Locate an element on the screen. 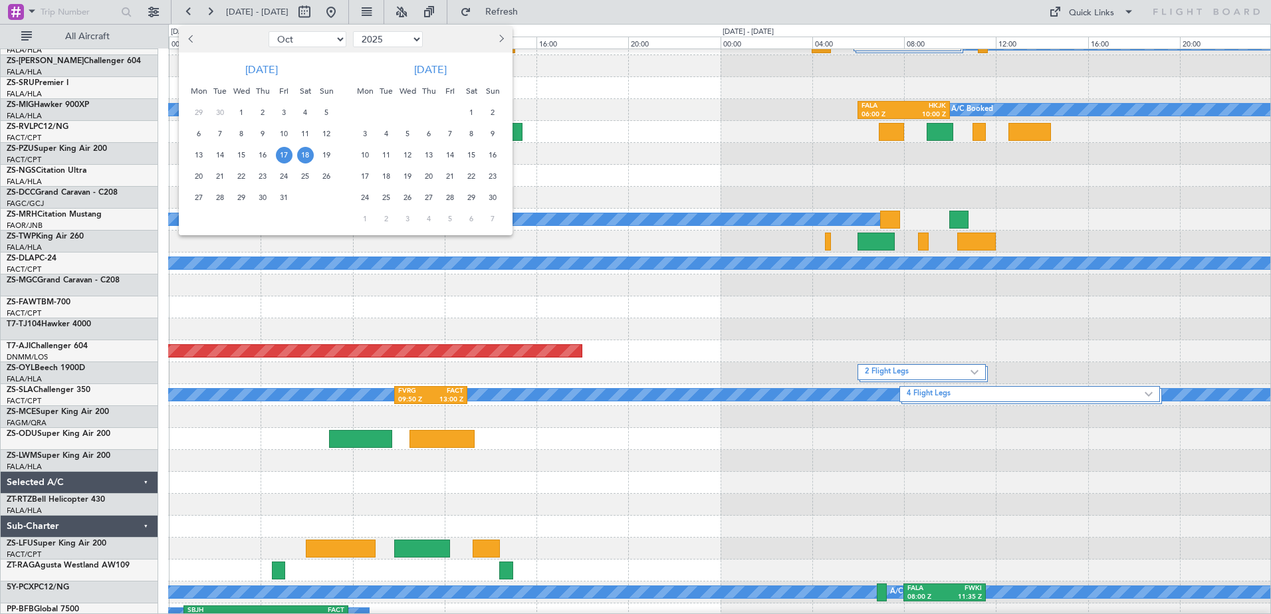 This screenshot has width=1271, height=614. div: 21-11-2025 is located at coordinates (450, 176).